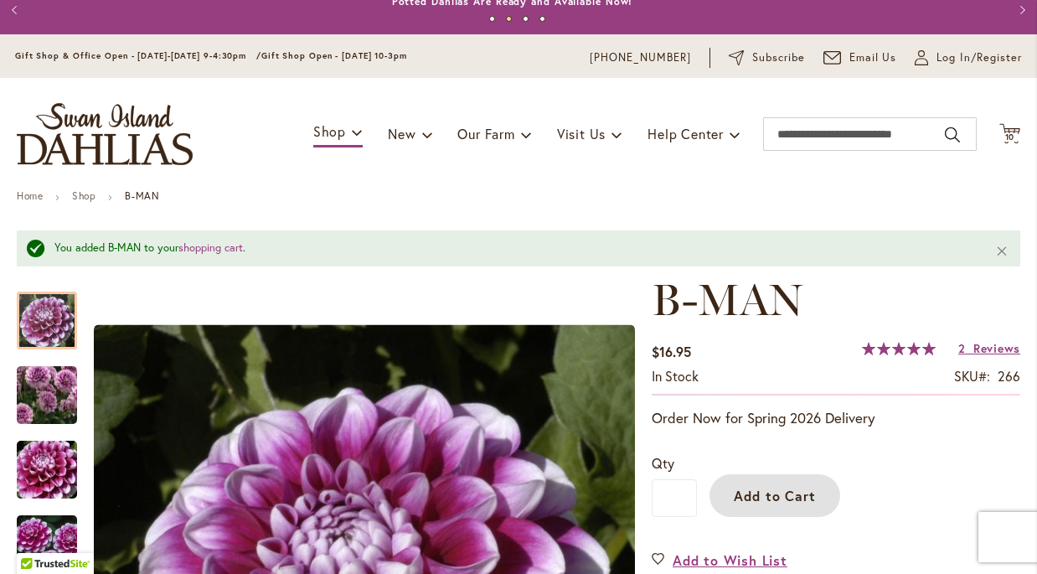 This screenshot has height=574, width=1037. I want to click on span: $16.95, so click(671, 351).